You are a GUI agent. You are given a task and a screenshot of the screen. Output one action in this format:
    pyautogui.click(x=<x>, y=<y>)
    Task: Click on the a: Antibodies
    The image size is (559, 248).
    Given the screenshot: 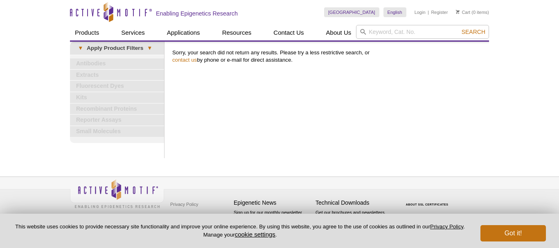 What is the action you would take?
    pyautogui.click(x=117, y=64)
    